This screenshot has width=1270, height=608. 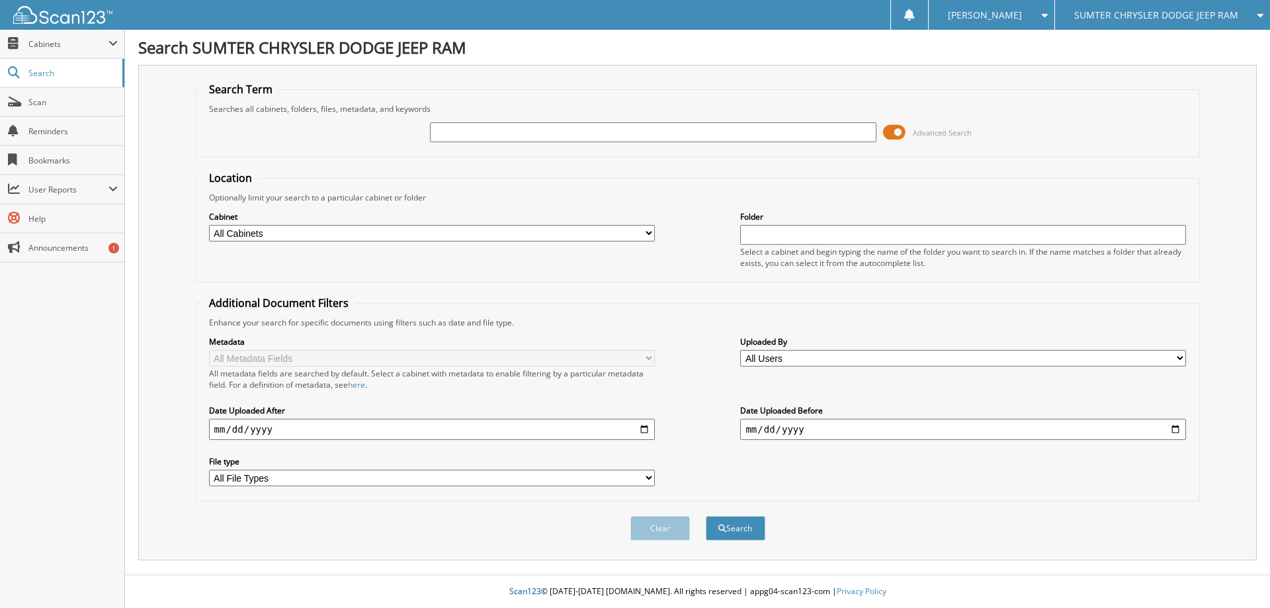 What do you see at coordinates (73, 218) in the screenshot?
I see `span: Help` at bounding box center [73, 218].